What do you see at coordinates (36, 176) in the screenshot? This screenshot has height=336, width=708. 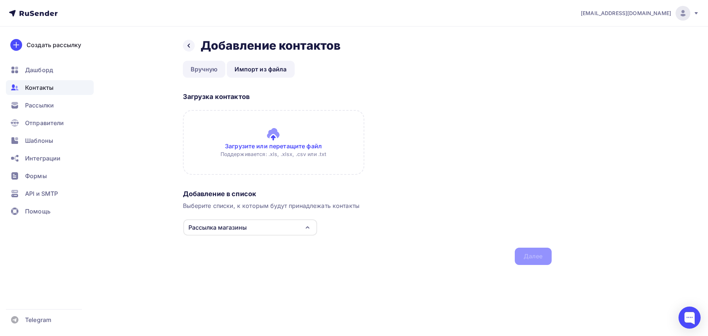 I see `span: Формы` at bounding box center [36, 176].